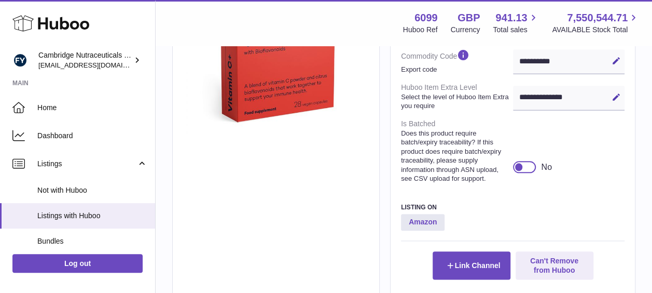 This screenshot has height=293, width=652. I want to click on span: Listings, so click(87, 163).